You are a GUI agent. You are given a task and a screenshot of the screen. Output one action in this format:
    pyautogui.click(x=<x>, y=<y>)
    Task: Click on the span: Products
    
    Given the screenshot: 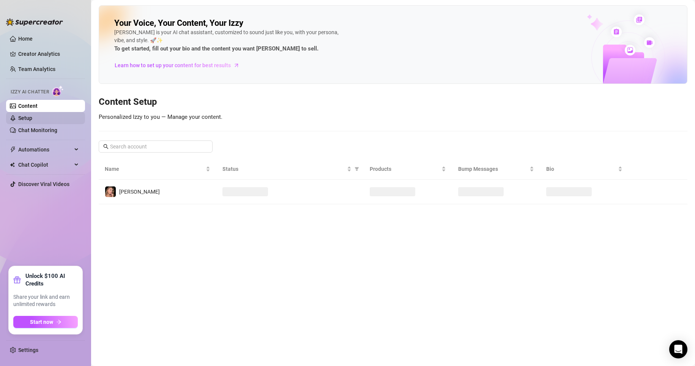 What is the action you would take?
    pyautogui.click(x=405, y=169)
    